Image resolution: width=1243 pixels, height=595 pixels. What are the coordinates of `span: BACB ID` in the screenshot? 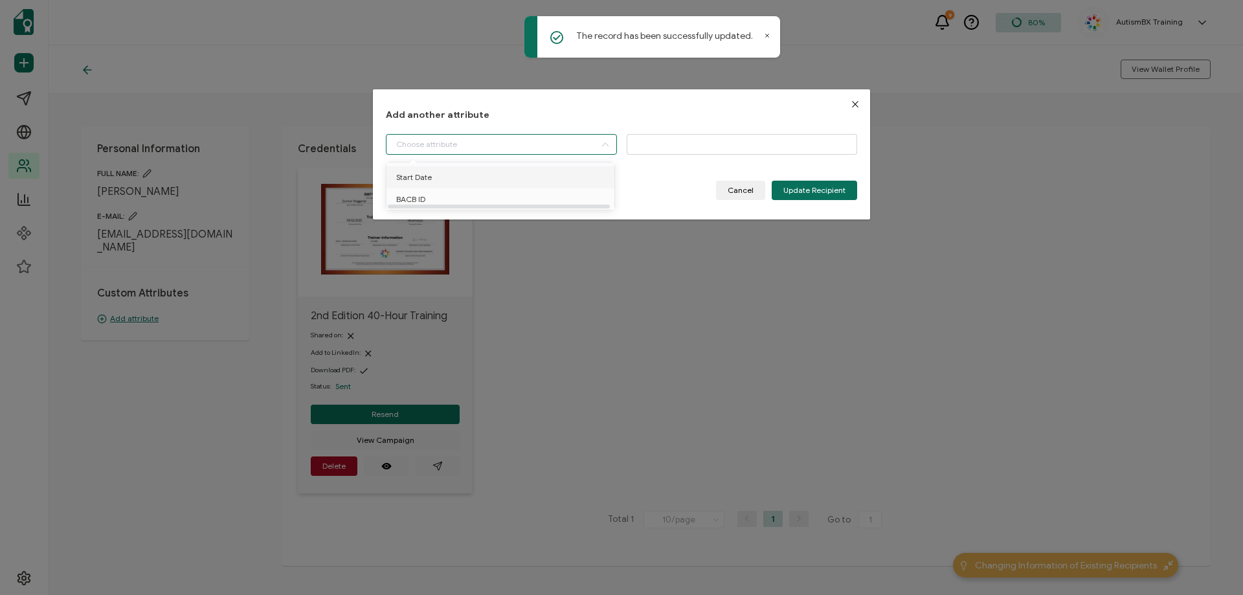 It's located at (410, 199).